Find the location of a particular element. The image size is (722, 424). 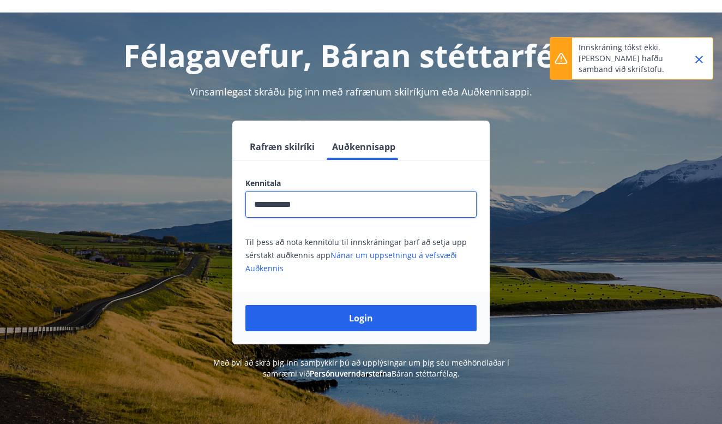

span: Með því að skrá þig inn samþykkir þú að upplýsingar um þig séu meðhöndlaðar í samræmi við Báran s... is located at coordinates (361, 368).